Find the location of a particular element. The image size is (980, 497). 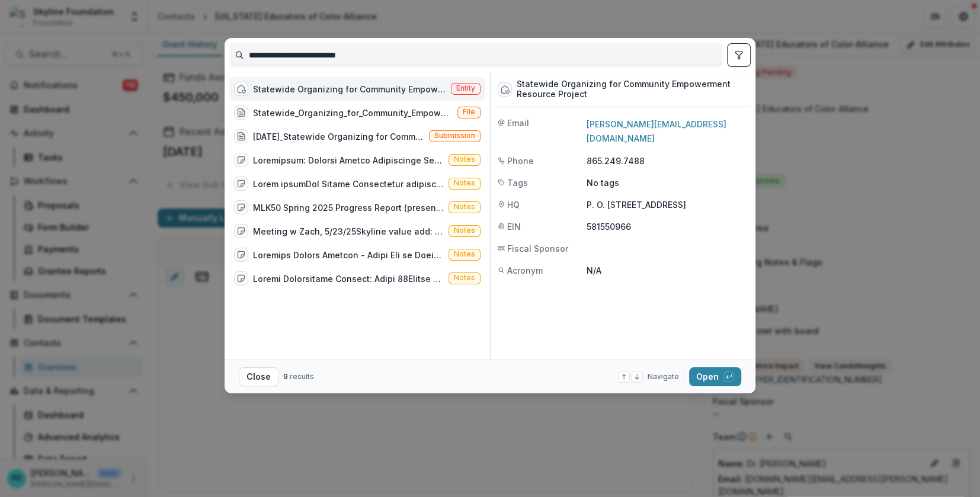

p: N/A is located at coordinates (667, 270).